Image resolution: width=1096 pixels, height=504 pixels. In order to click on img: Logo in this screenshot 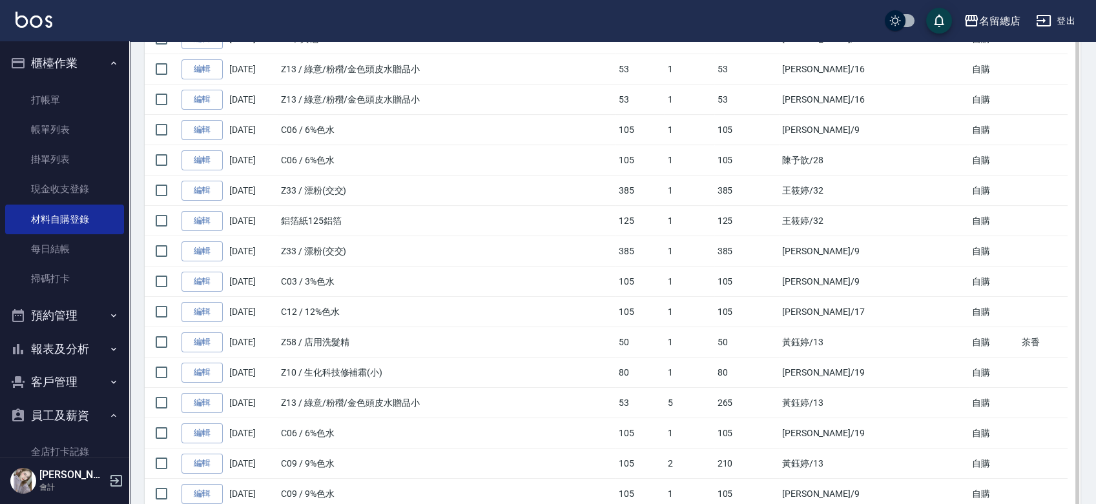, I will do `click(34, 19)`.